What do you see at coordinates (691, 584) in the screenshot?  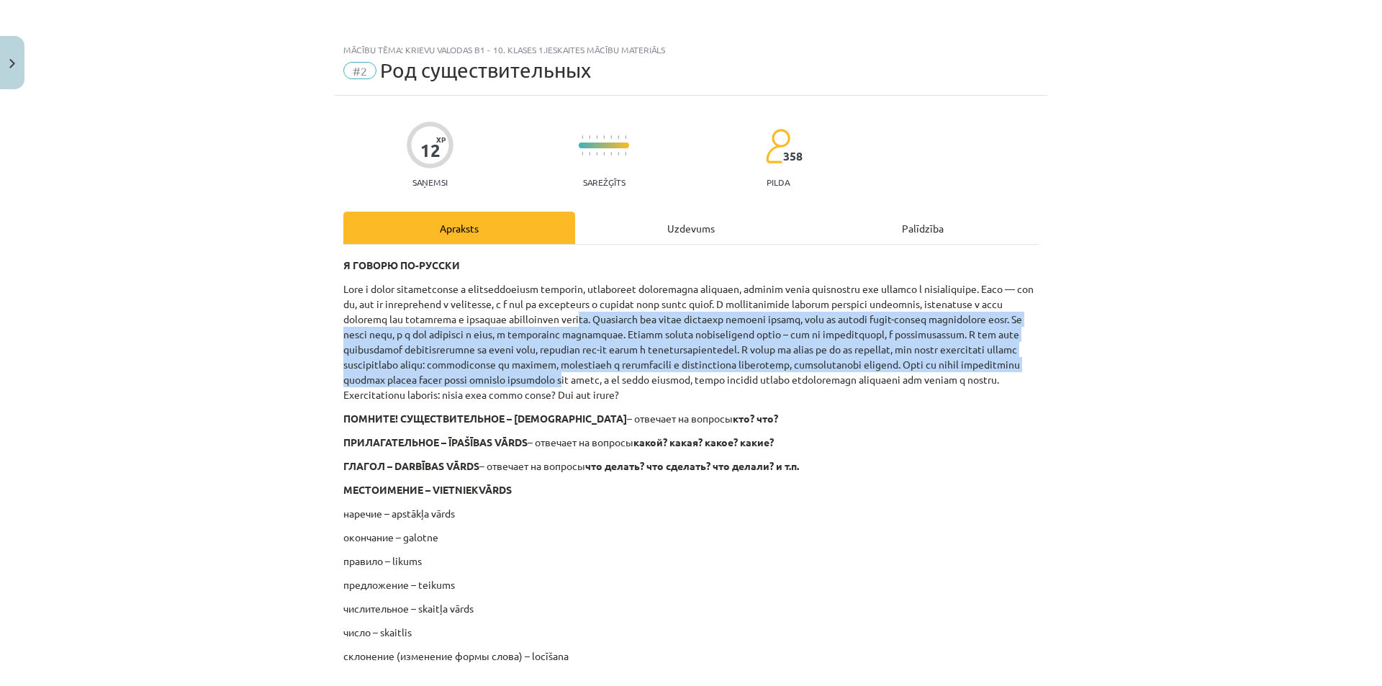 I see `p: предложение – teikums` at bounding box center [691, 584].